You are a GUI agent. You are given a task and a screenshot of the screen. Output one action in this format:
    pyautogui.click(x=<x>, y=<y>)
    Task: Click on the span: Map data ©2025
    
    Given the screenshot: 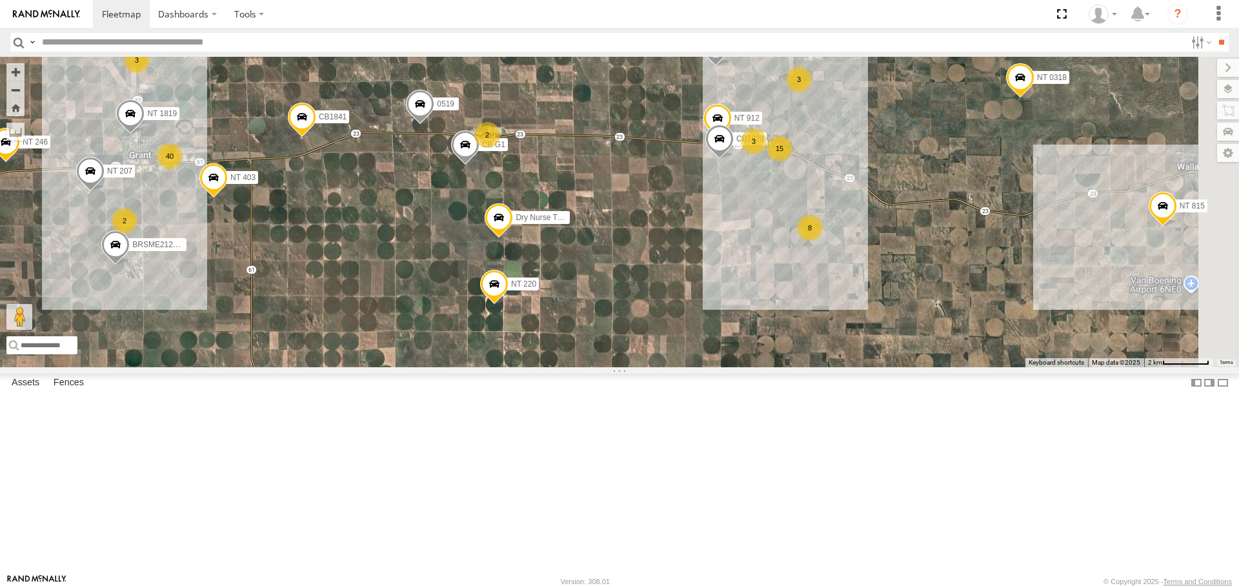 What is the action you would take?
    pyautogui.click(x=1116, y=362)
    